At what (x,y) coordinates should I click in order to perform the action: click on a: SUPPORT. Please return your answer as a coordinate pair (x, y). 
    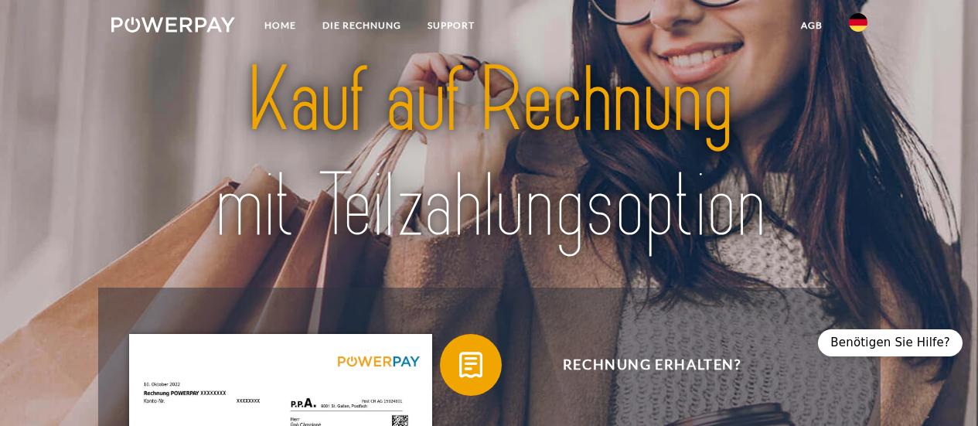
    Looking at the image, I should click on (451, 26).